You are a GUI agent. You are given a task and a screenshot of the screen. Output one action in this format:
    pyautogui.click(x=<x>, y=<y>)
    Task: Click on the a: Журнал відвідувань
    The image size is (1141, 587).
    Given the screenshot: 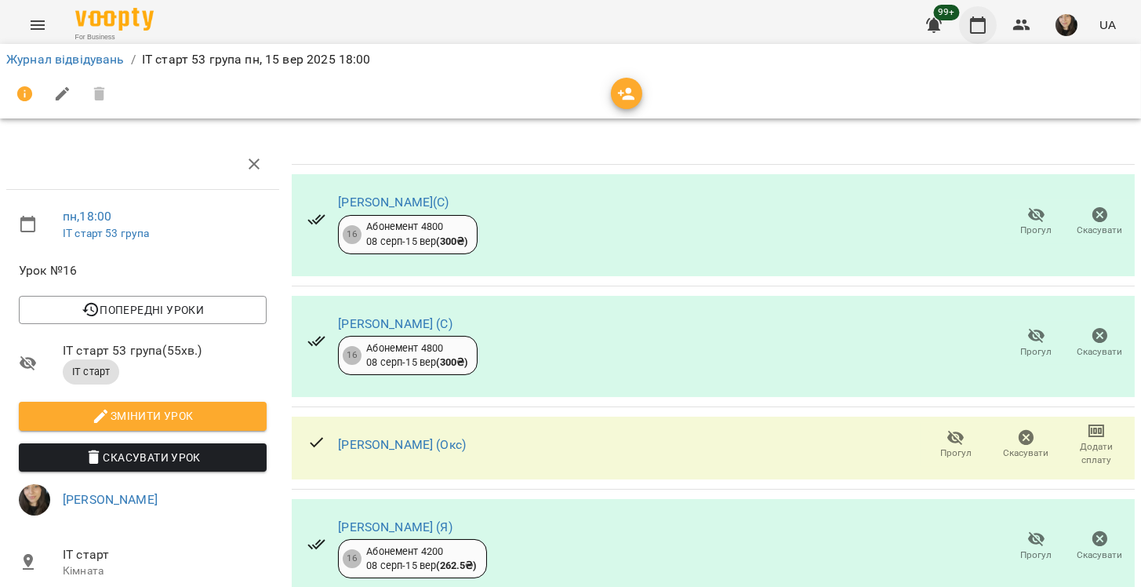 What is the action you would take?
    pyautogui.click(x=65, y=59)
    